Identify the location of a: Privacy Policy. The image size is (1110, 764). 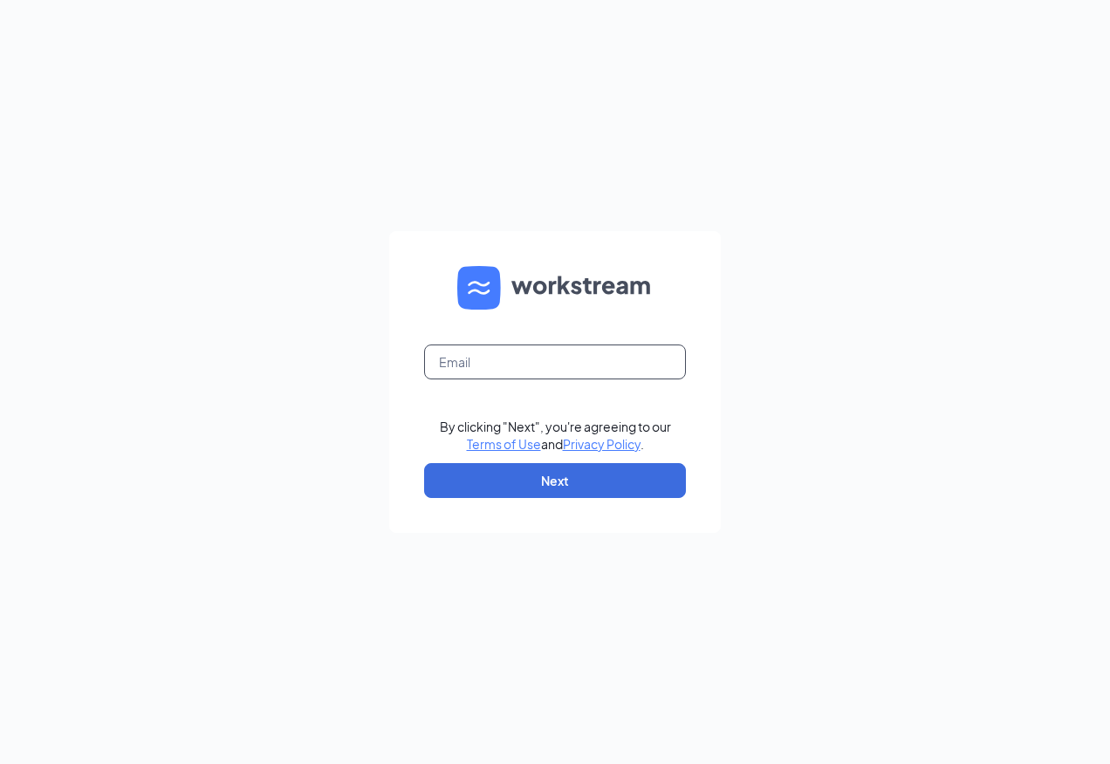
(601, 444).